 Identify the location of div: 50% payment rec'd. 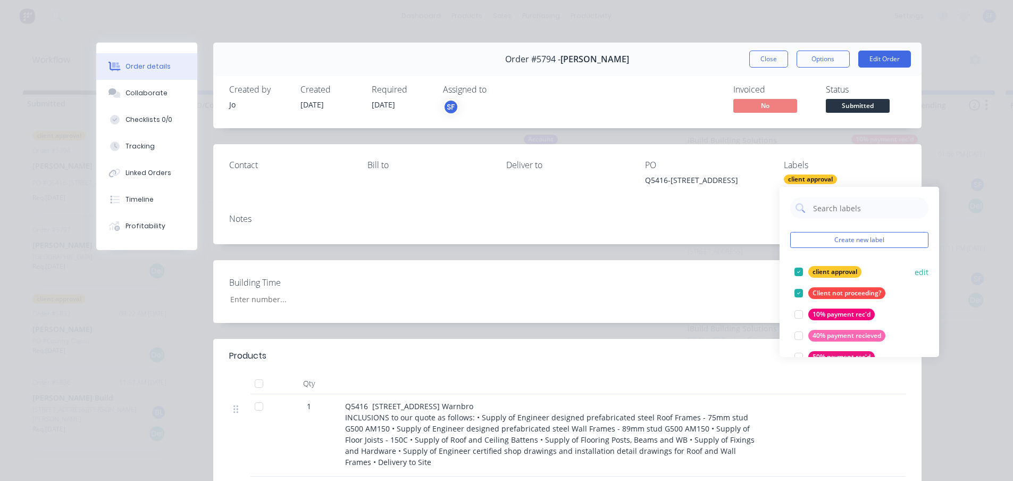
(841, 357).